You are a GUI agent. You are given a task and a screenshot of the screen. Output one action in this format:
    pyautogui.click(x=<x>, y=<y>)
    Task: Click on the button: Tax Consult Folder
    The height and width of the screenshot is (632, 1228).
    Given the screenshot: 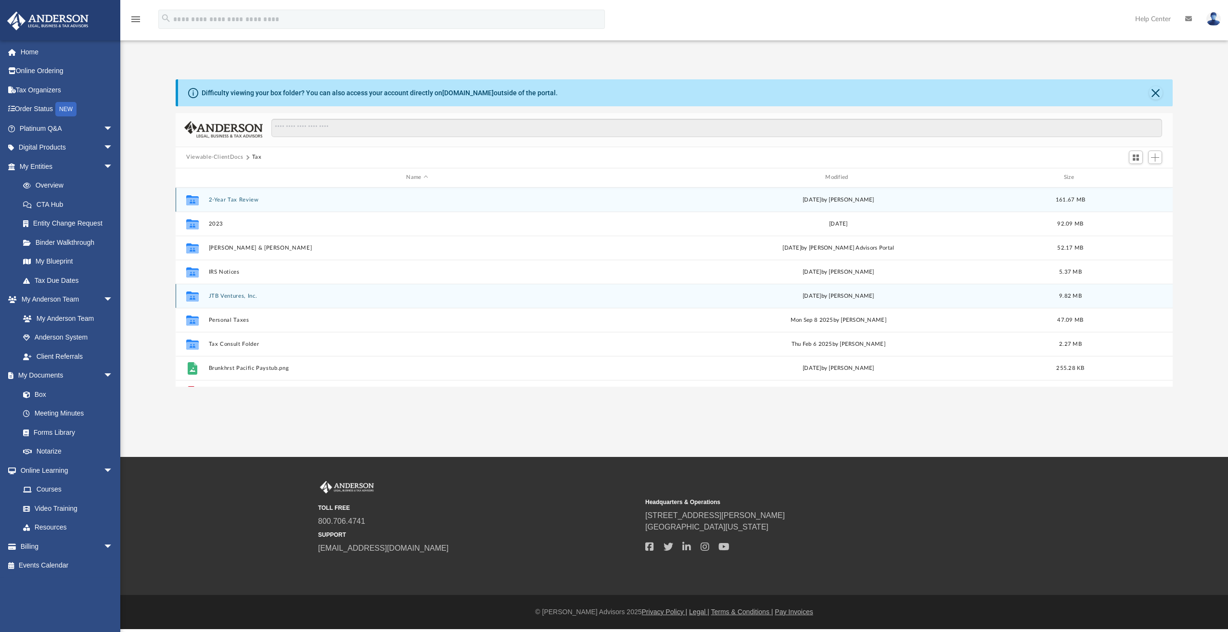 What is the action you would take?
    pyautogui.click(x=417, y=344)
    